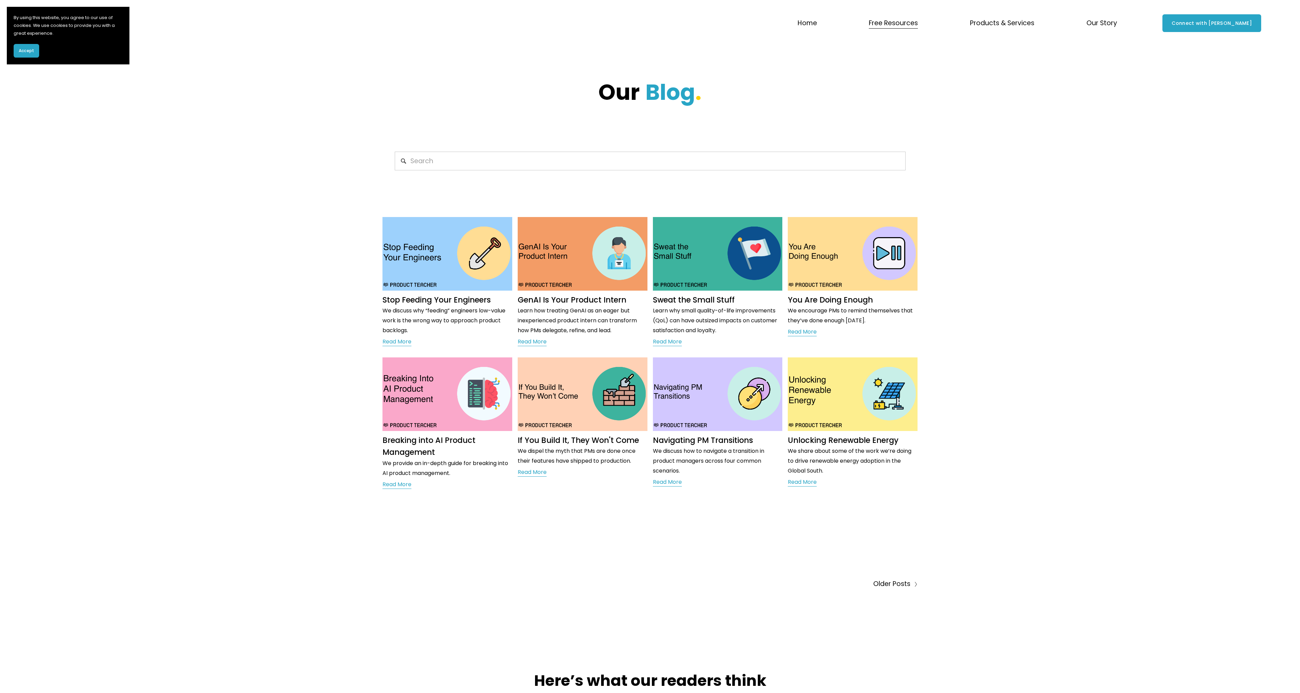  I want to click on a: If You Build It, They Won't Come, so click(578, 440).